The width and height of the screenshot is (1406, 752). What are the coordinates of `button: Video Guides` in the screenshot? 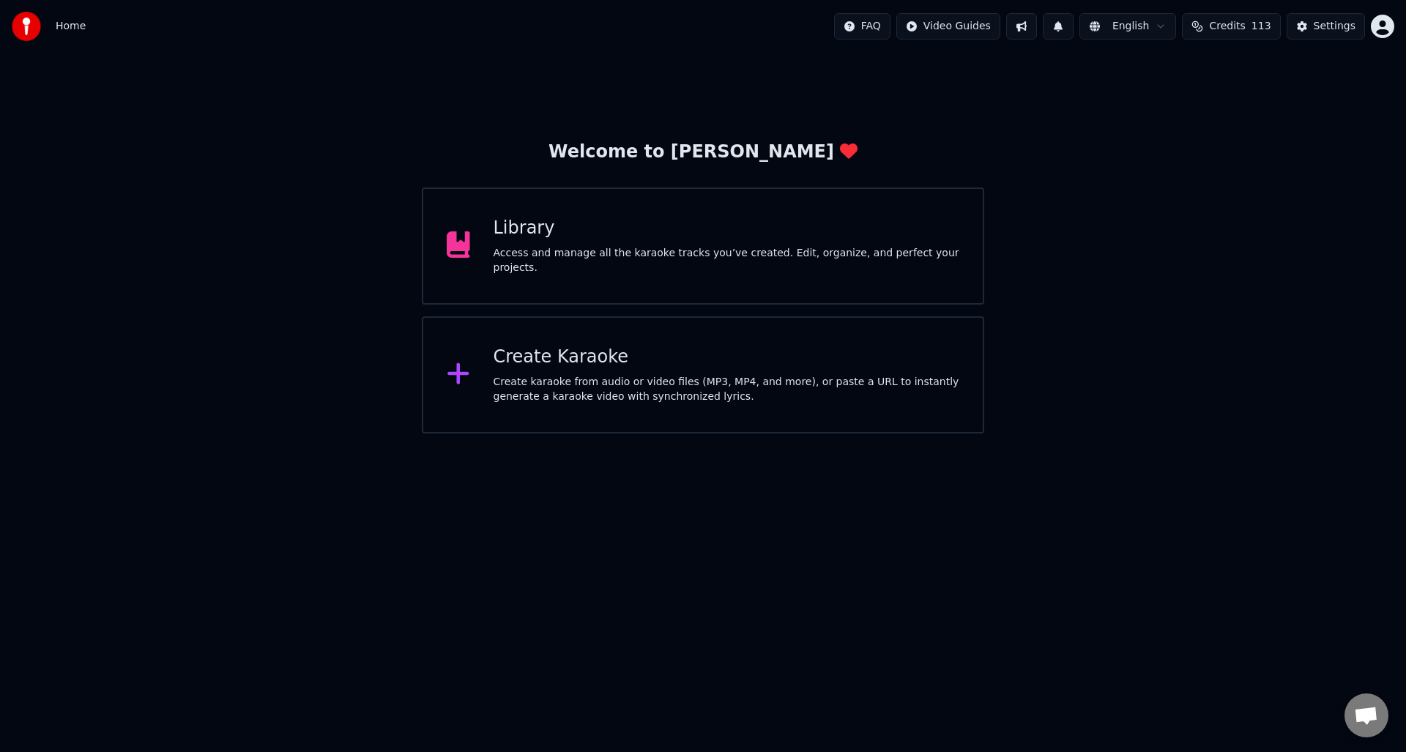 It's located at (948, 26).